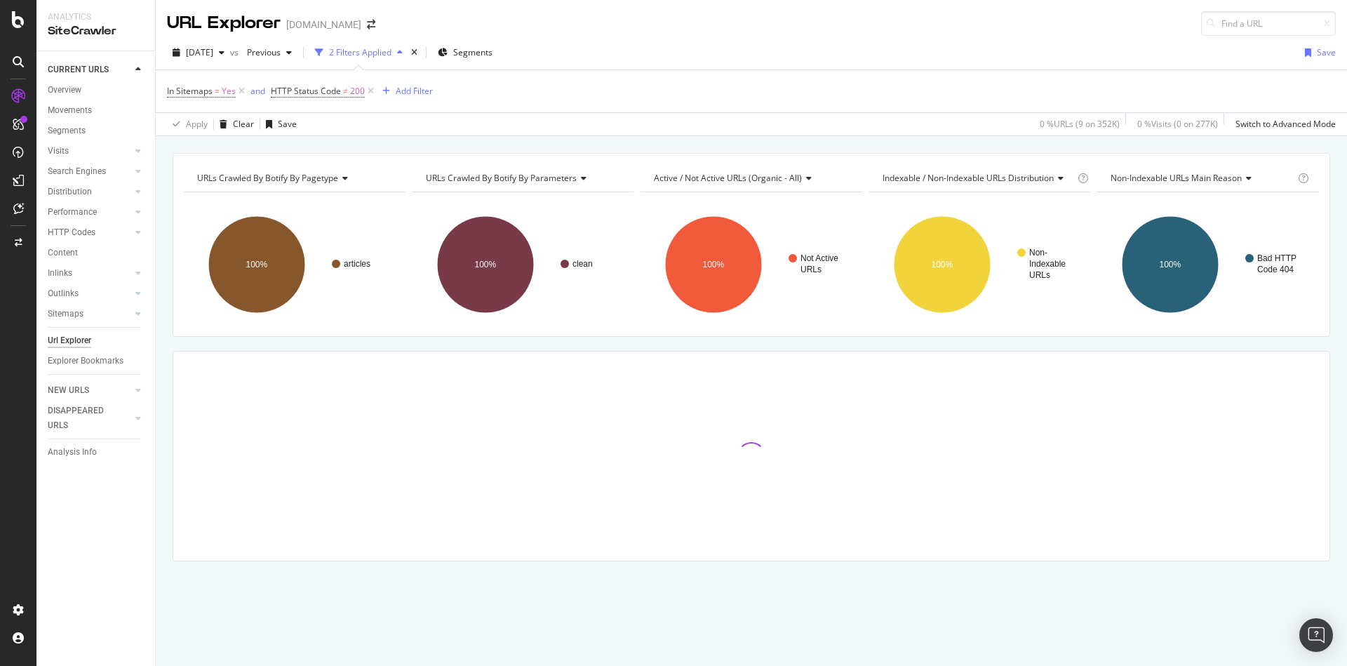 This screenshot has height=666, width=1347. What do you see at coordinates (501, 177) in the screenshot?
I see `span: URLs Crawled By Botify By parameters` at bounding box center [501, 177].